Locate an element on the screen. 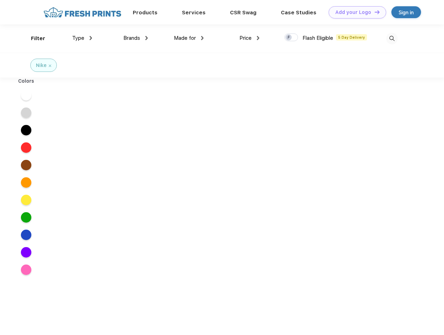 This screenshot has height=335, width=444. a: CSR Swag is located at coordinates (243, 13).